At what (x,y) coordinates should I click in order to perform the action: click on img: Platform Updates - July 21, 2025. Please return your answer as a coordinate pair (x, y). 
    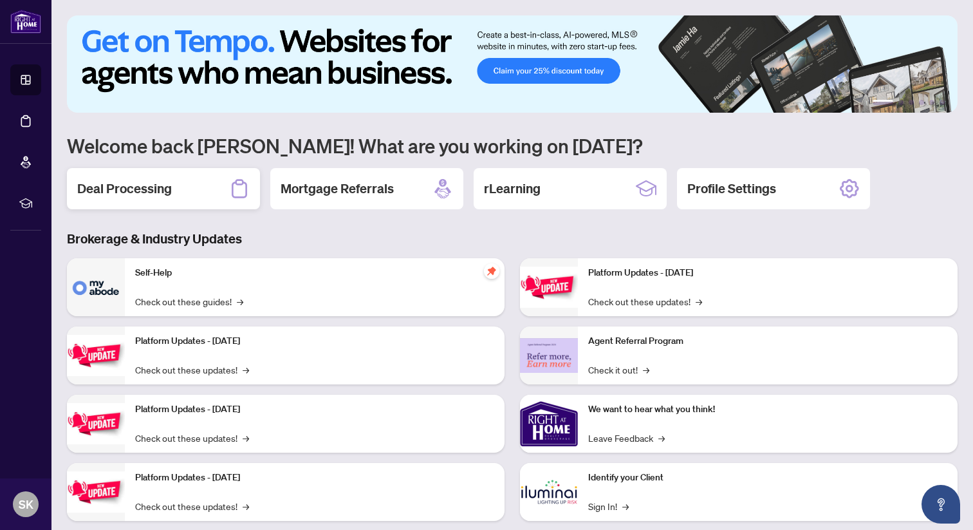
    Looking at the image, I should click on (96, 423).